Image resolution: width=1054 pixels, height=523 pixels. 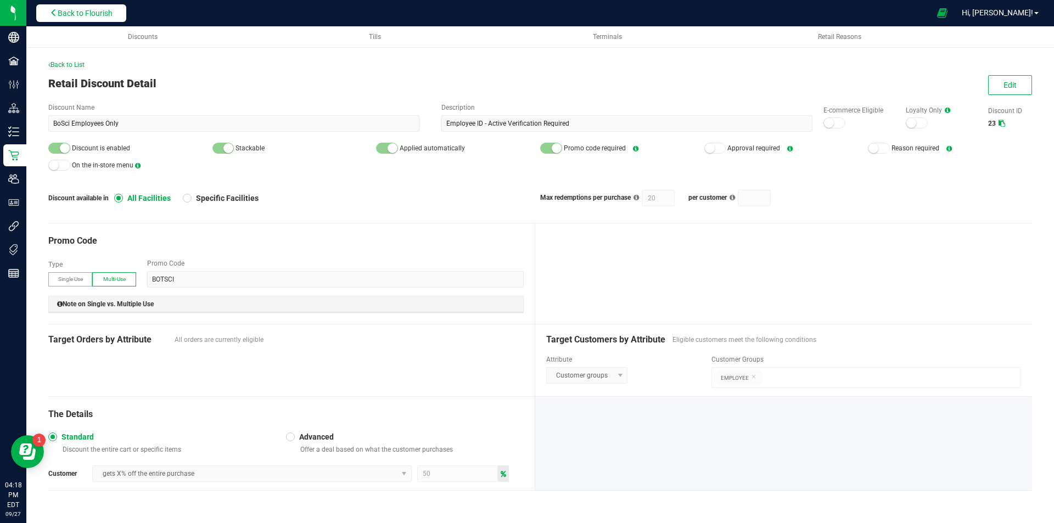 What do you see at coordinates (70, 279) in the screenshot?
I see `span: Single Use` at bounding box center [70, 279].